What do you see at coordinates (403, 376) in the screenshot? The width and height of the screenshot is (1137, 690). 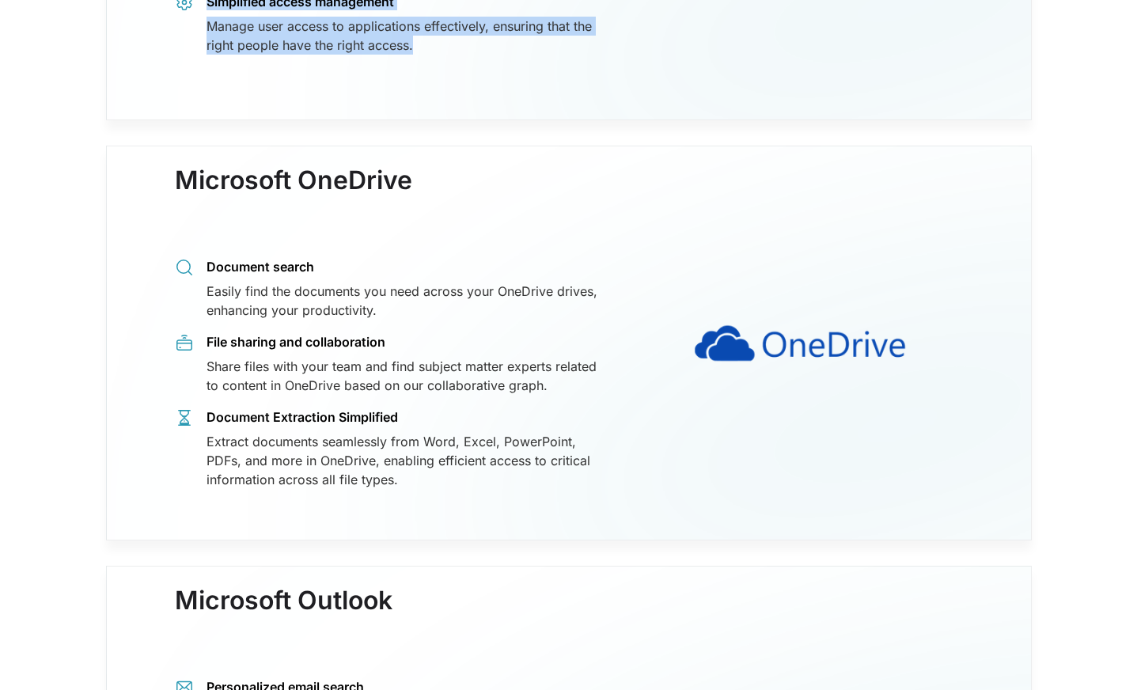 I see `div: Share files with your team and find subject matter experts related to content in OneDrive based o...` at bounding box center [403, 376].